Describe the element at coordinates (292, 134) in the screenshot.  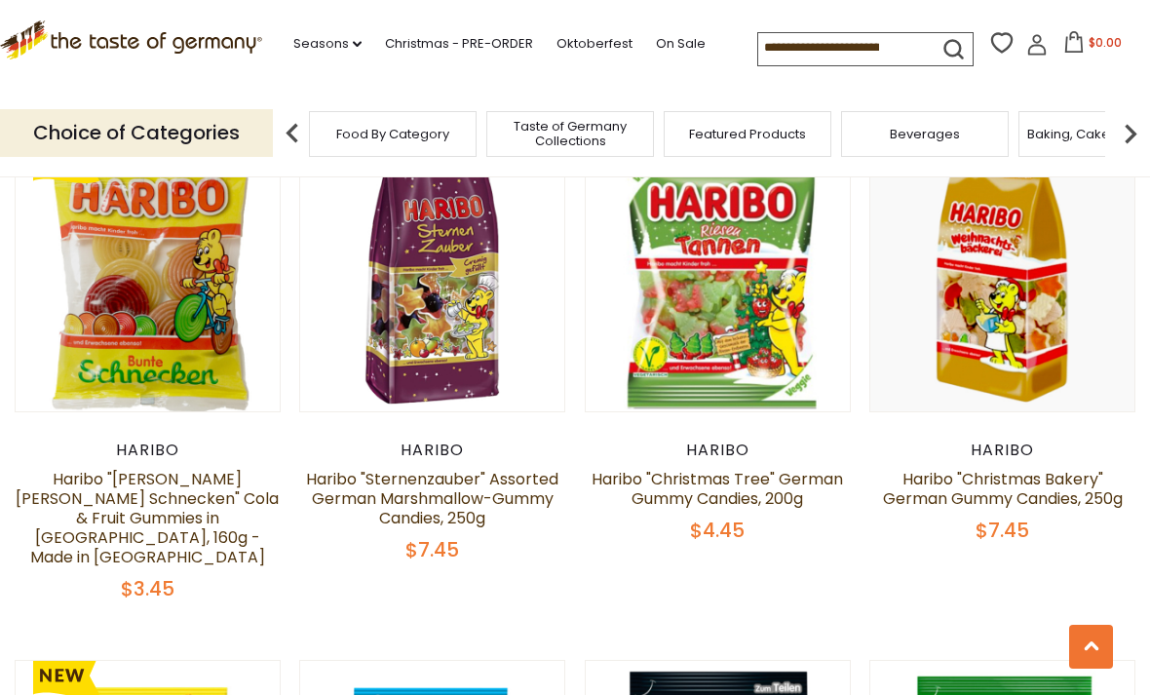
I see `img: previous arrow` at that location.